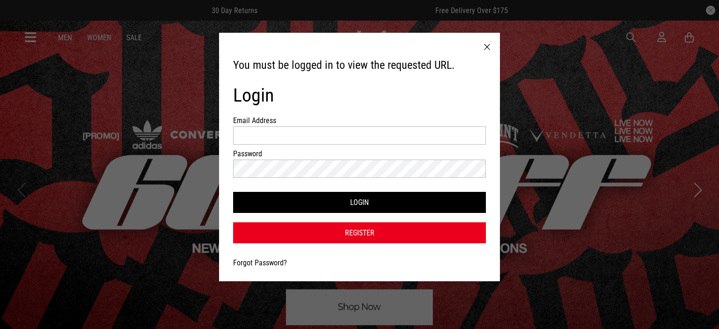  Describe the element at coordinates (258, 120) in the screenshot. I see `label: Email Address` at that location.